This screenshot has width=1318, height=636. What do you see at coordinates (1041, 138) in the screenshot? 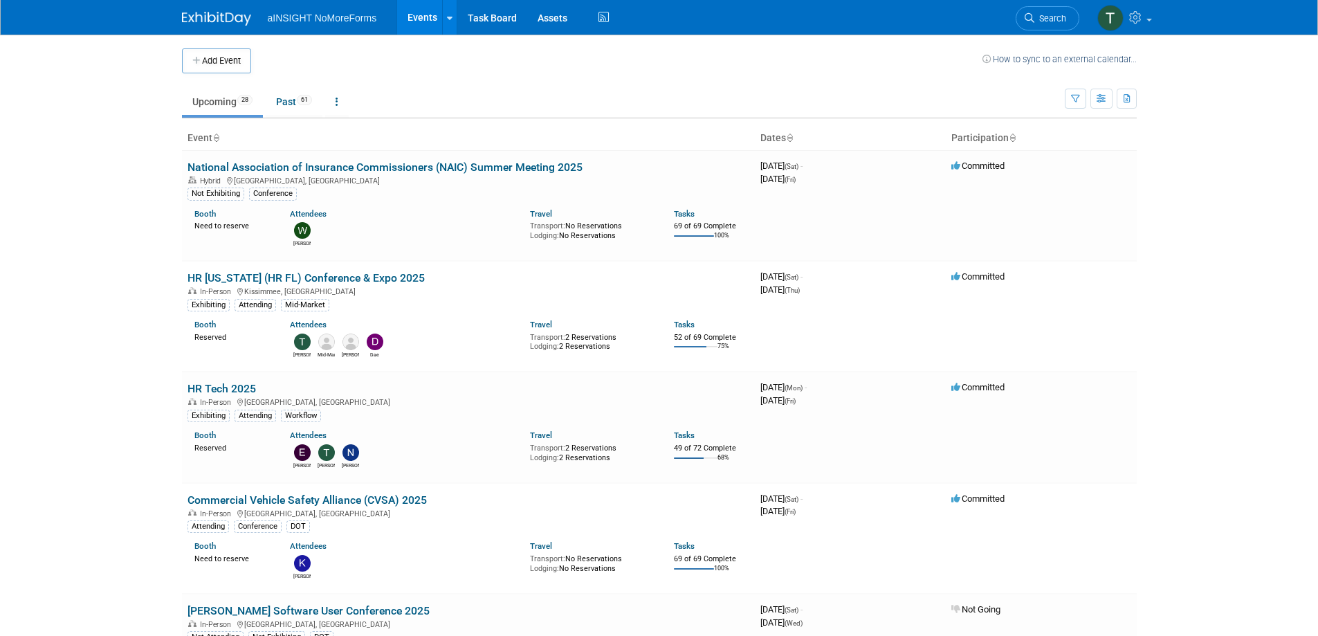
I see `th: Participation` at bounding box center [1041, 138].